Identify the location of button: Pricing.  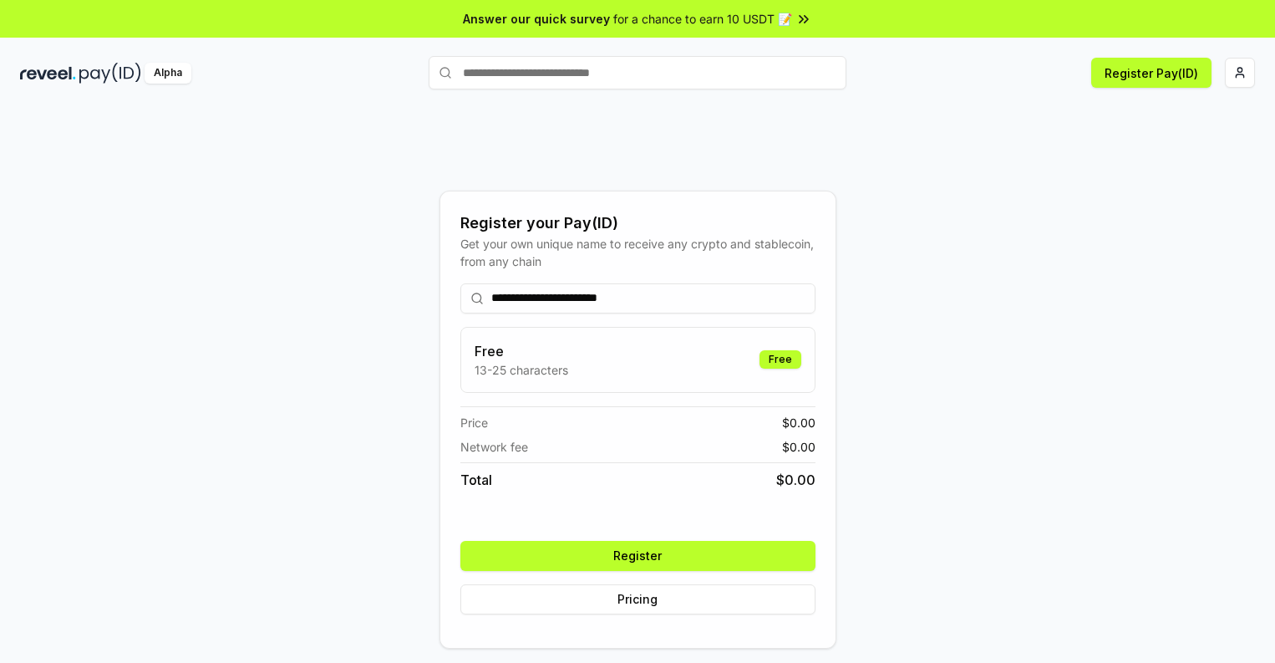
(638, 599).